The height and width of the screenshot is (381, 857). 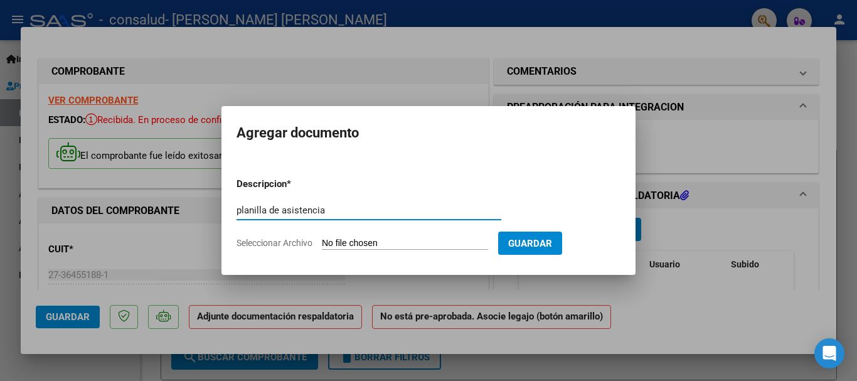 What do you see at coordinates (830, 353) in the screenshot?
I see `div: Open Intercom Messenger` at bounding box center [830, 353].